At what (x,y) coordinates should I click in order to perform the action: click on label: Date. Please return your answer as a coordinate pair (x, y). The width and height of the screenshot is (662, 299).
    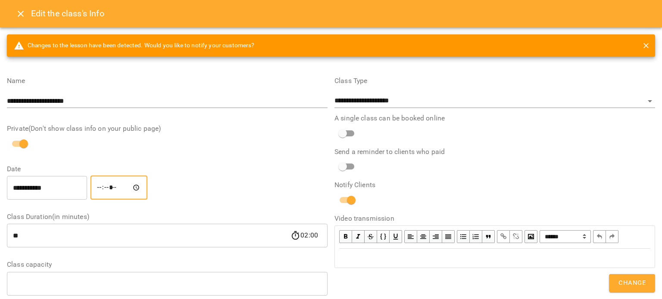
    Looking at the image, I should click on (167, 169).